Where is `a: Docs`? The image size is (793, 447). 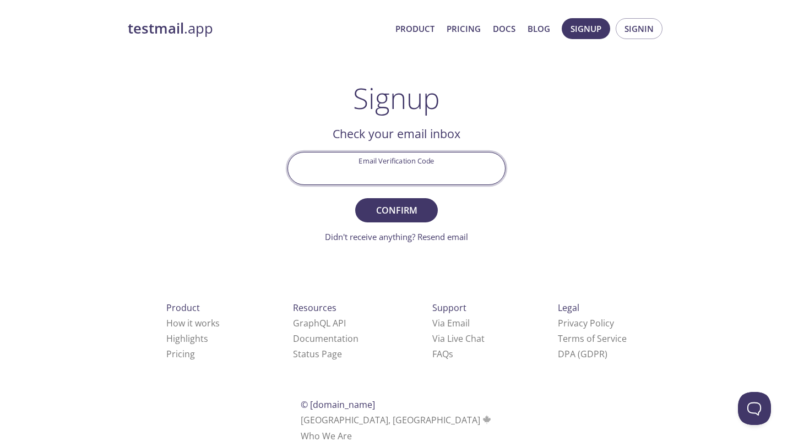
a: Docs is located at coordinates (504, 29).